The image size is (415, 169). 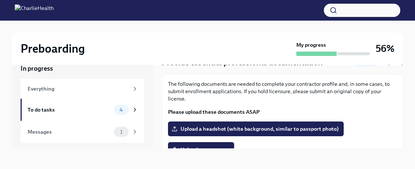 I want to click on p: The following documents are needed to complete your contractor profile and, in some cases, to sub..., so click(x=282, y=91).